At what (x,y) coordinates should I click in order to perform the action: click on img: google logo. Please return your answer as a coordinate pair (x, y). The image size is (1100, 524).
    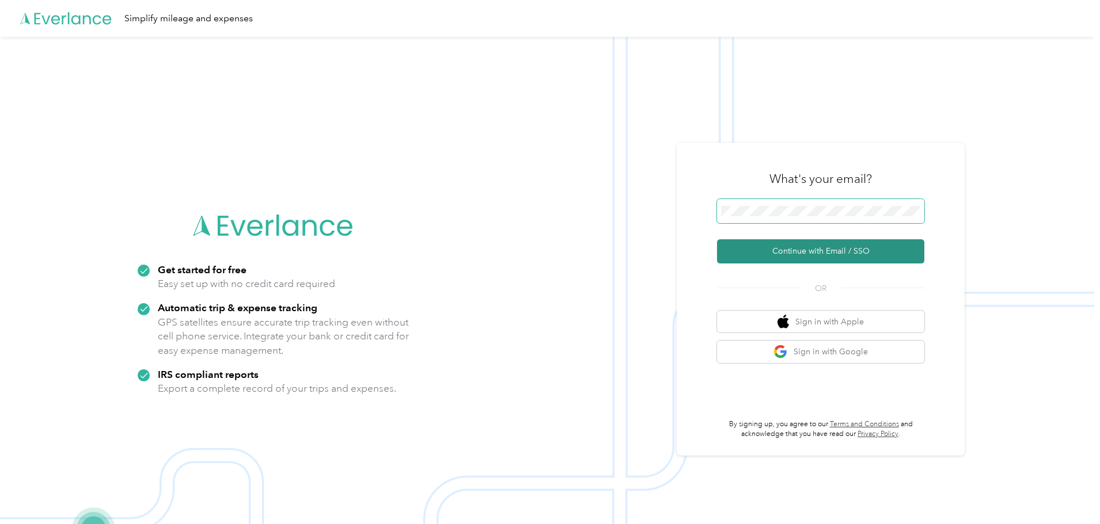
    Looking at the image, I should click on (780, 352).